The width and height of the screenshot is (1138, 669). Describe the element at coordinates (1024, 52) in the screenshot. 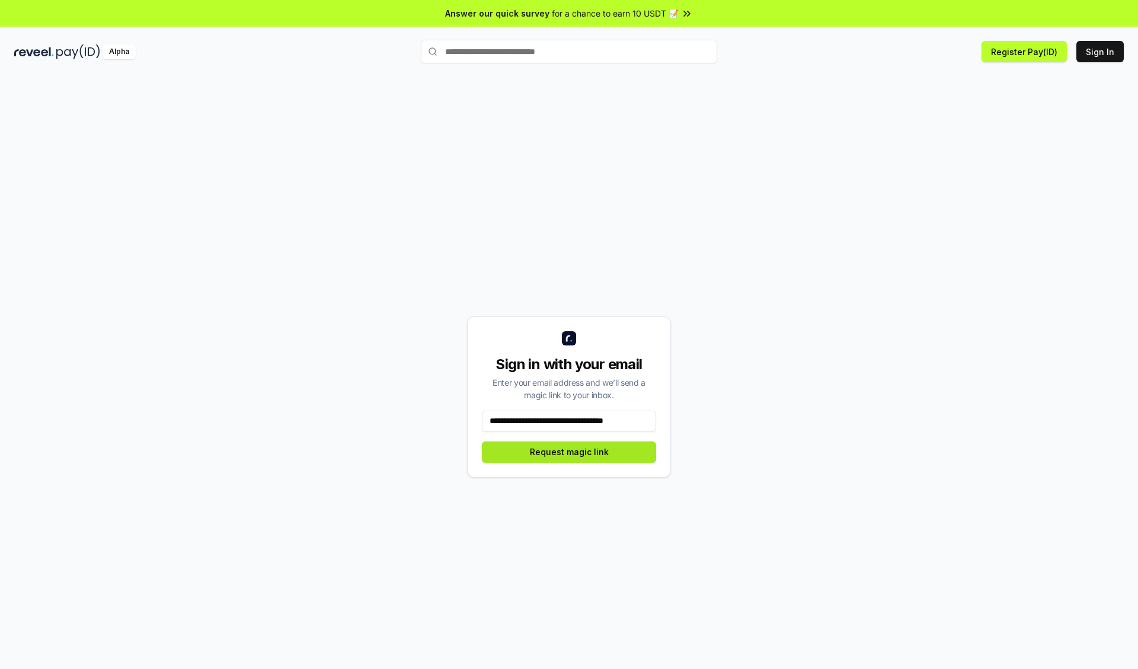

I see `button: Register Pay(ID)` at that location.